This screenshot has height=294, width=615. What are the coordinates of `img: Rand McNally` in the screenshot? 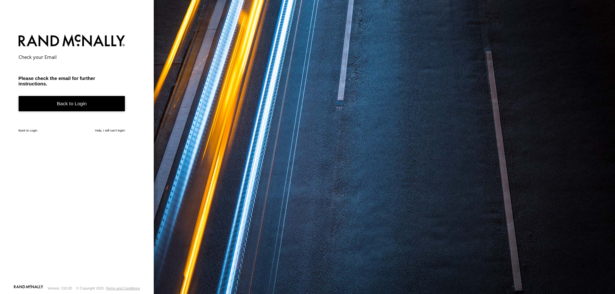 It's located at (72, 41).